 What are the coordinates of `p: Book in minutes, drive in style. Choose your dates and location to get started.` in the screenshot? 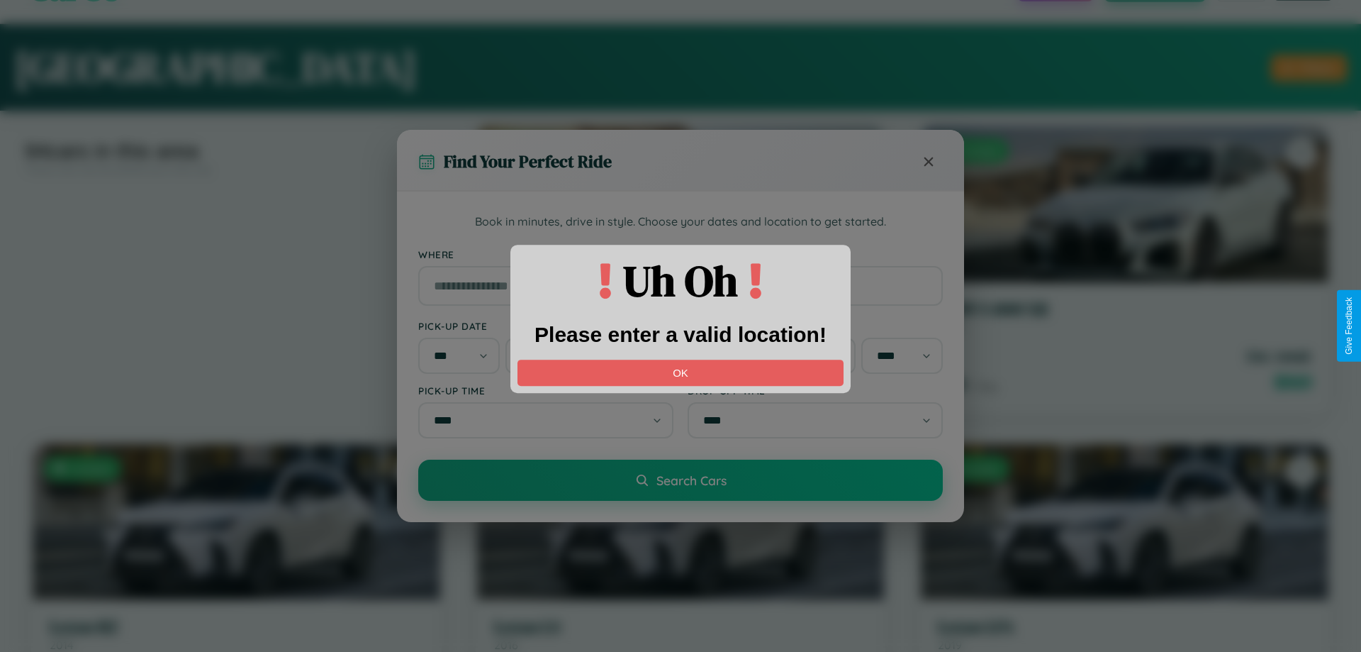 It's located at (681, 222).